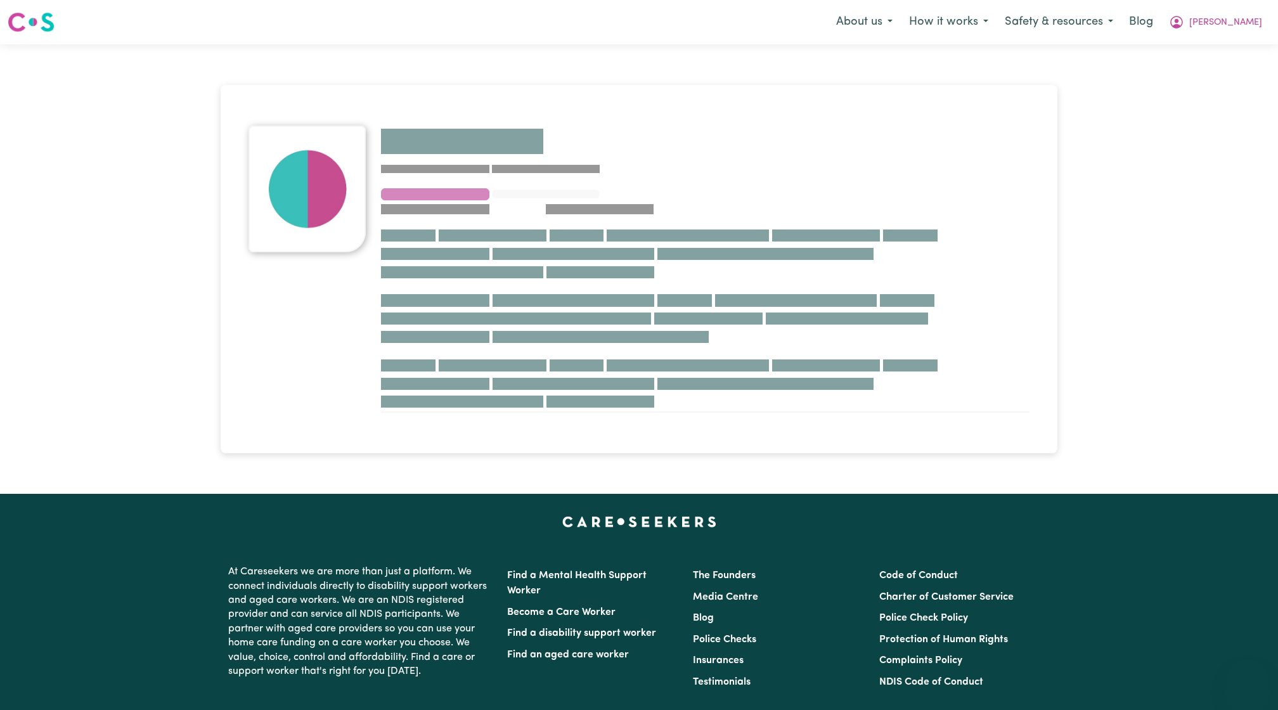 The image size is (1278, 710). Describe the element at coordinates (944, 640) in the screenshot. I see `a: Protection of Human Rights` at that location.